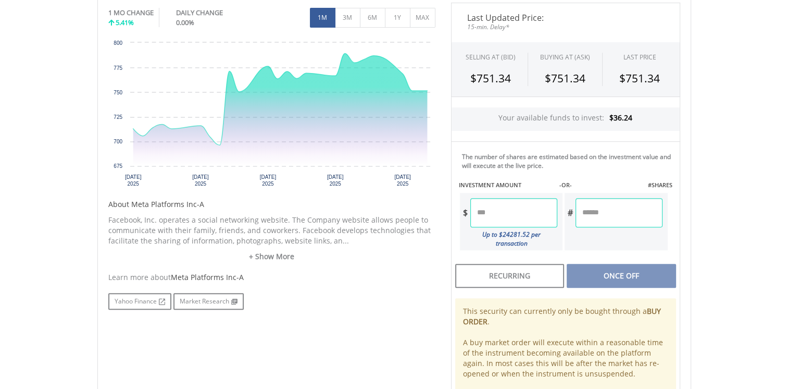  What do you see at coordinates (565, 57) in the screenshot?
I see `span: BUYING AT (ASK)` at bounding box center [565, 57].